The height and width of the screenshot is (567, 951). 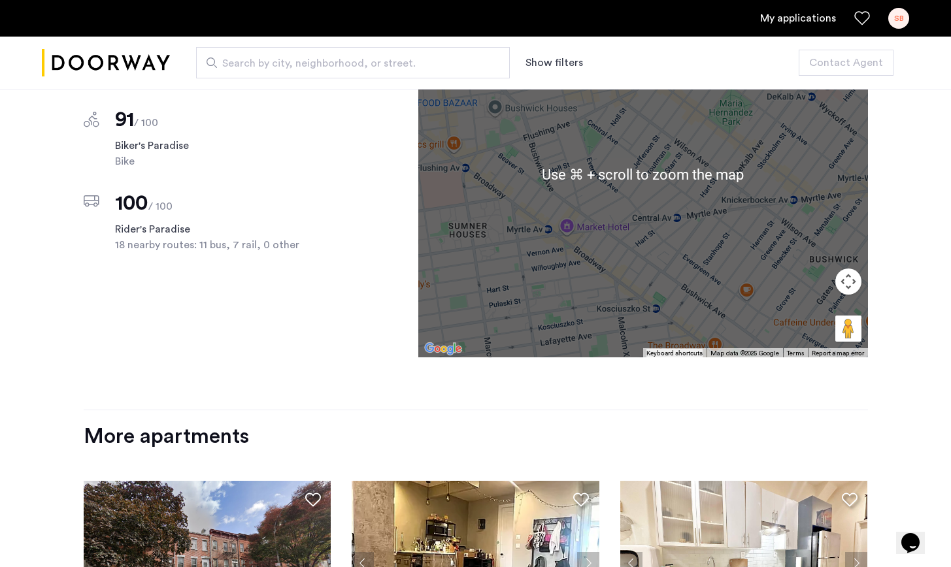 I want to click on button: Map camera controls, so click(x=848, y=282).